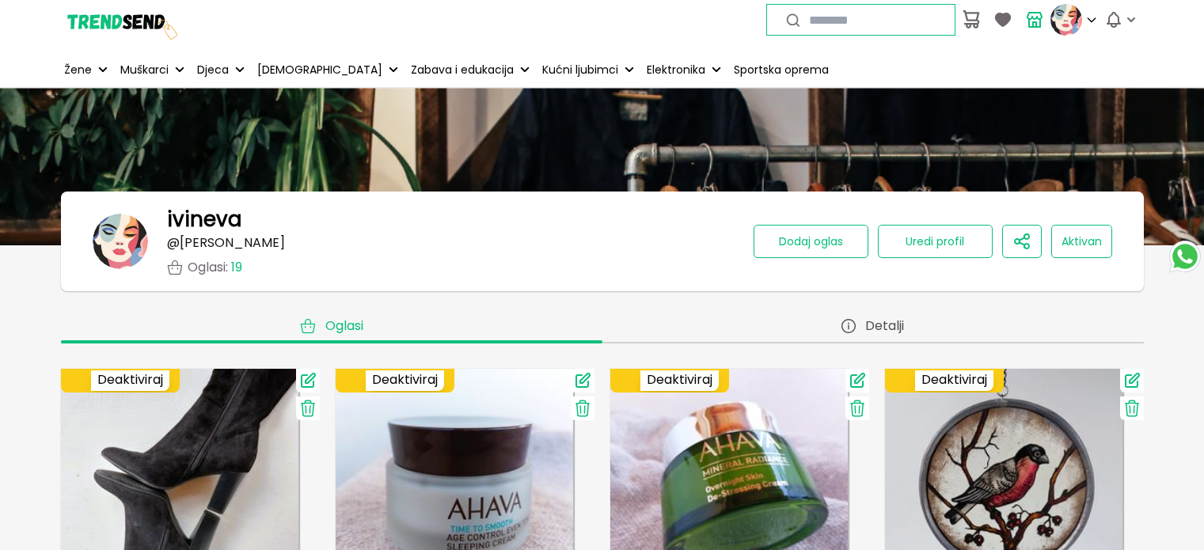  What do you see at coordinates (884, 326) in the screenshot?
I see `span: Detalji` at bounding box center [884, 326].